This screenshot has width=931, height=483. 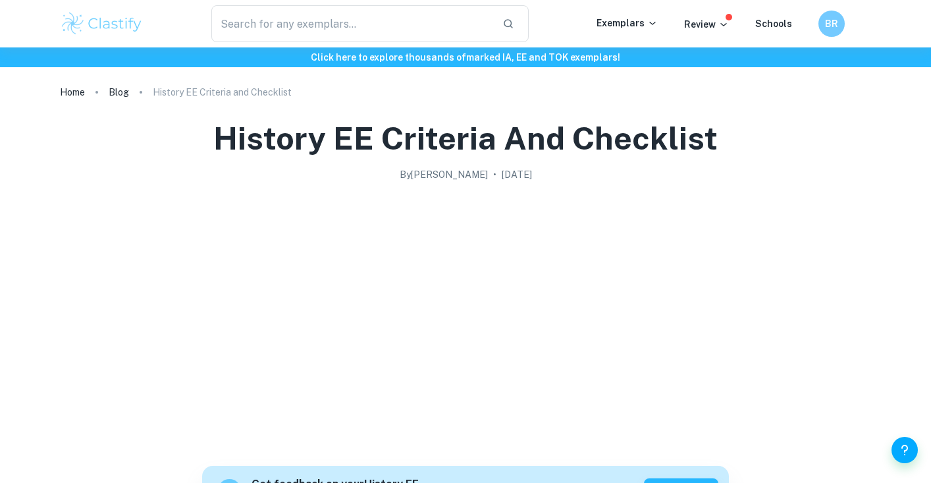 What do you see at coordinates (707, 24) in the screenshot?
I see `p: Review` at bounding box center [707, 24].